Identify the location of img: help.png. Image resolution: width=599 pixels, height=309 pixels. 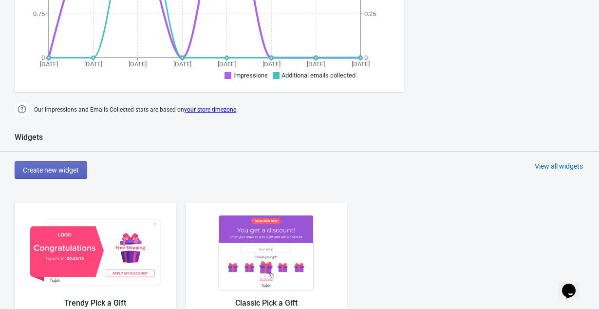
(22, 109).